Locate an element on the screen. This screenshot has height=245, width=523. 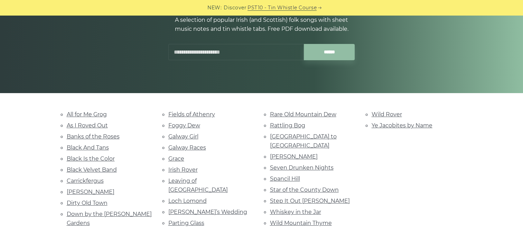
span: Discover is located at coordinates (235, 8).